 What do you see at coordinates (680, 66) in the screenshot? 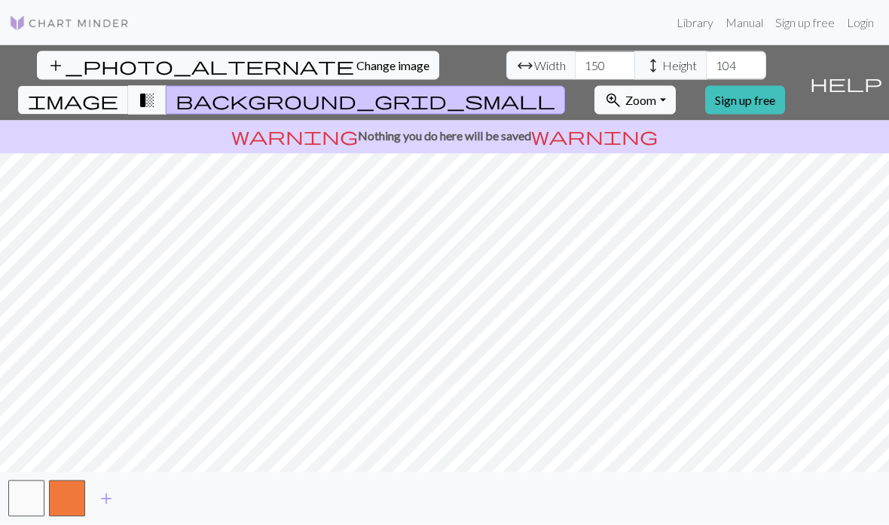
I see `span: Height` at bounding box center [680, 66].